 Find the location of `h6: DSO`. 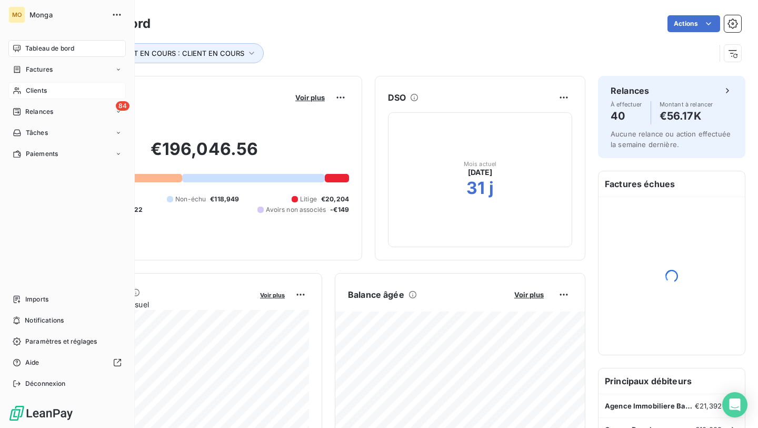

h6: DSO is located at coordinates (397, 97).